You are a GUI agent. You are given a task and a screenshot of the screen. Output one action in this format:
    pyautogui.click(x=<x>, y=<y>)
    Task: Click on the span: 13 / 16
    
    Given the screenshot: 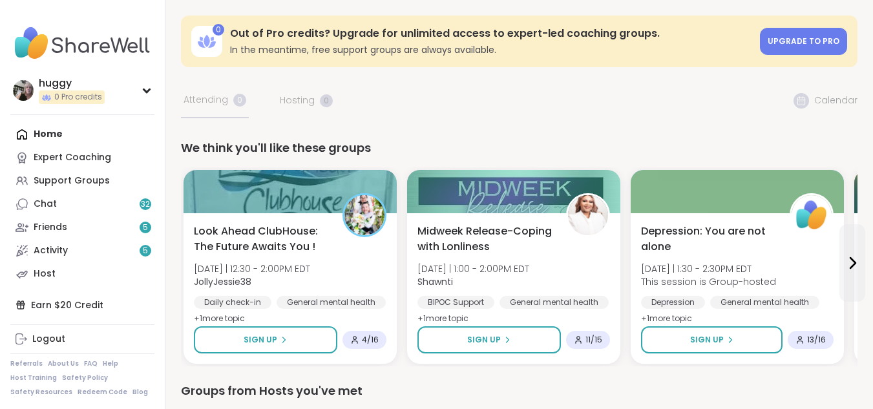 What is the action you would take?
    pyautogui.click(x=816, y=340)
    